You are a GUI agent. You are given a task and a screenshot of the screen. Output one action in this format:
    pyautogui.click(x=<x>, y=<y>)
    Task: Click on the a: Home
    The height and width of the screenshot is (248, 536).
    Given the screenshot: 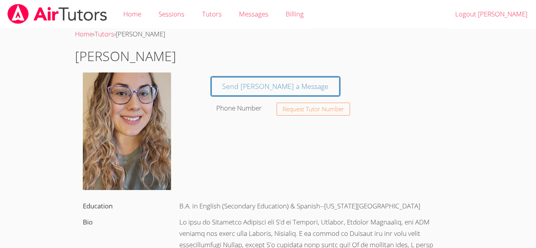 What is the action you would take?
    pyautogui.click(x=84, y=34)
    